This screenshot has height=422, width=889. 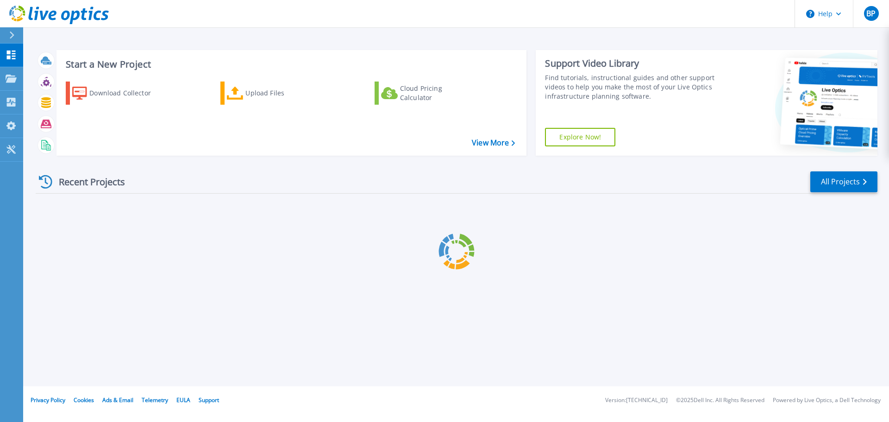 What do you see at coordinates (126, 93) in the screenshot?
I see `div: Download Collector` at bounding box center [126, 93].